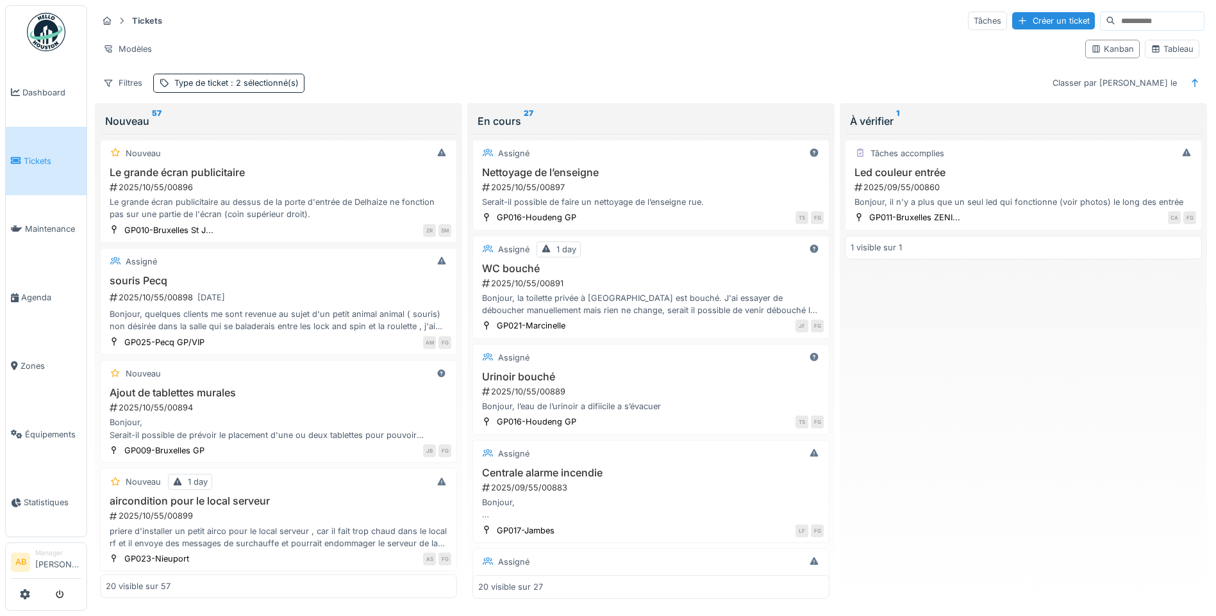 This screenshot has height=616, width=1216. I want to click on div: 2025/10/55/00894, so click(279, 408).